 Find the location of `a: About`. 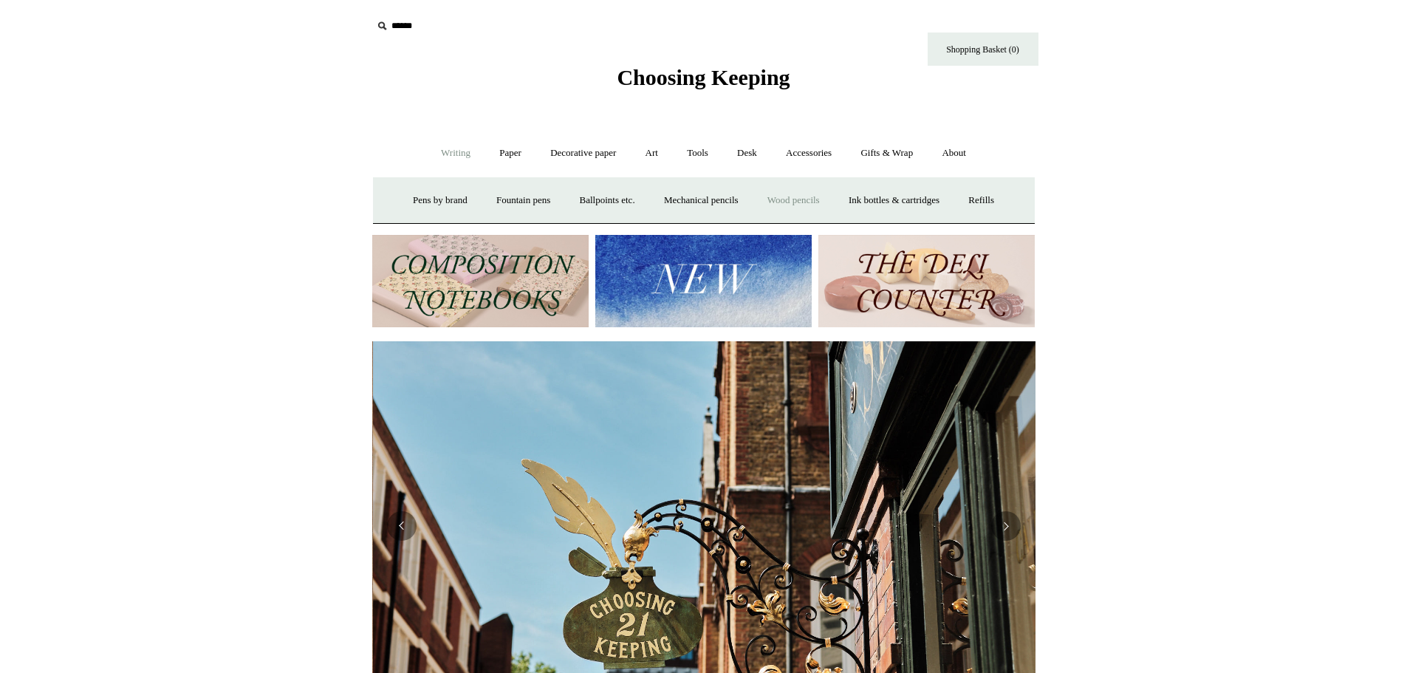

a: About is located at coordinates (953, 153).